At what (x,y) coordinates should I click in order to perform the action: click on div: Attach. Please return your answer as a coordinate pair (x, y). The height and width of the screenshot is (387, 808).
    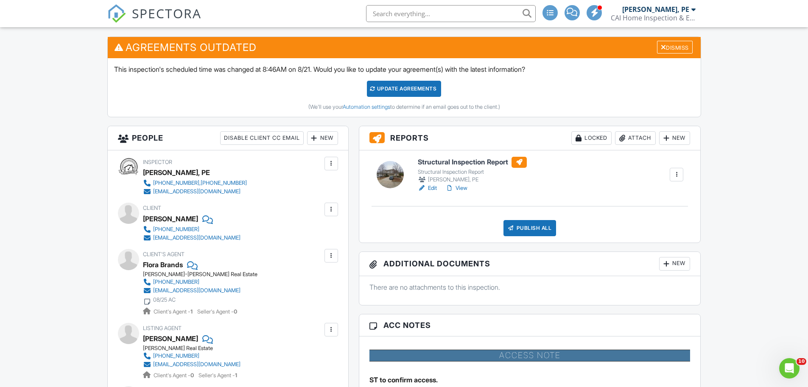
    Looking at the image, I should click on (636, 138).